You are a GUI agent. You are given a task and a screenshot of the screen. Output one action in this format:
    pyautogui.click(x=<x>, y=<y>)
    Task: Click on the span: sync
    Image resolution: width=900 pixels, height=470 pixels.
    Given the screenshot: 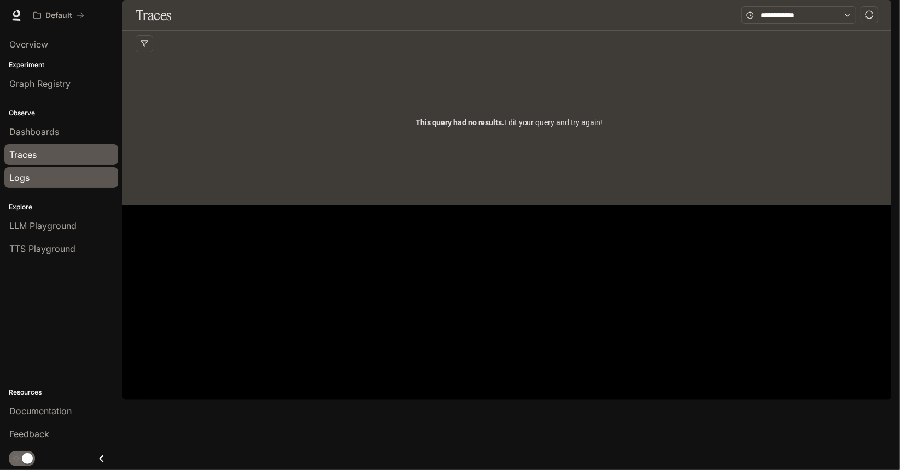 What is the action you would take?
    pyautogui.click(x=869, y=15)
    